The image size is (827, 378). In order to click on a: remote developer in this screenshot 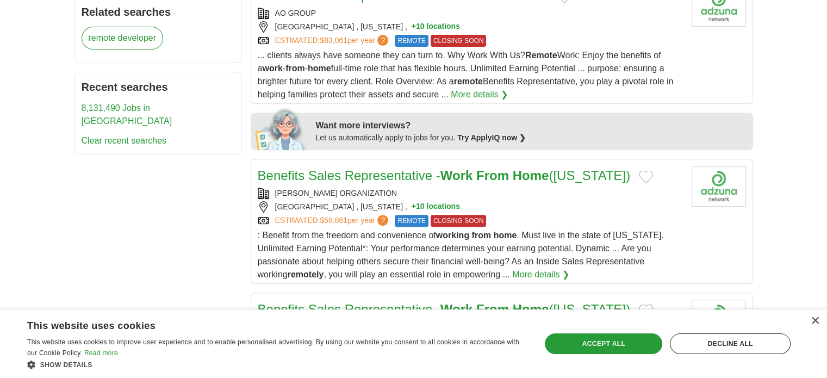, I will do `click(122, 38)`.